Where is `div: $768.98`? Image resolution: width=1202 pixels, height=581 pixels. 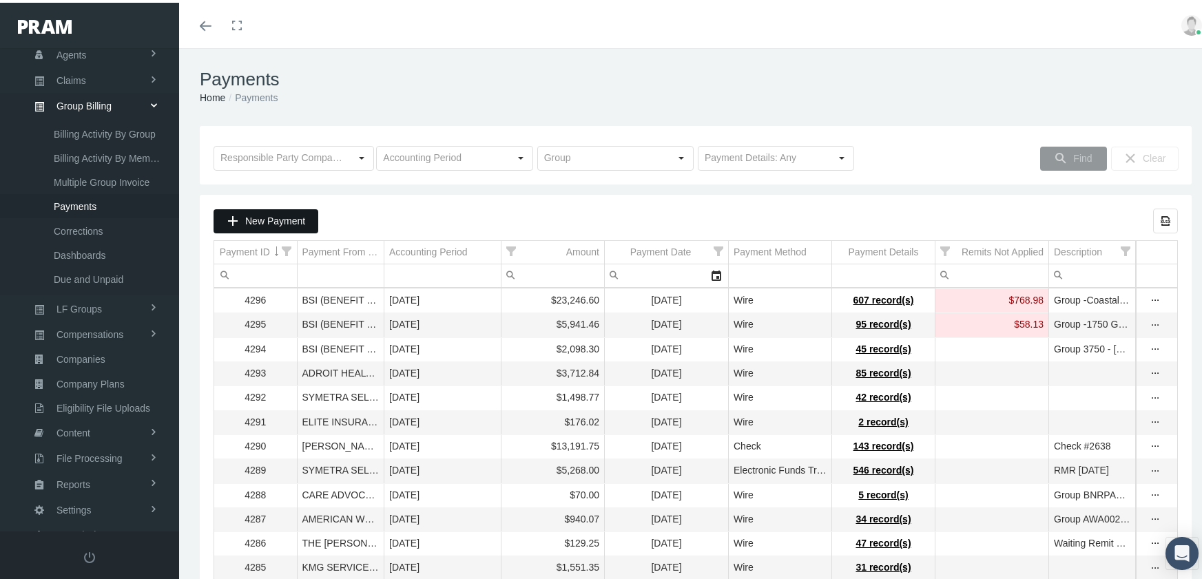 div: $768.98 is located at coordinates (992, 297).